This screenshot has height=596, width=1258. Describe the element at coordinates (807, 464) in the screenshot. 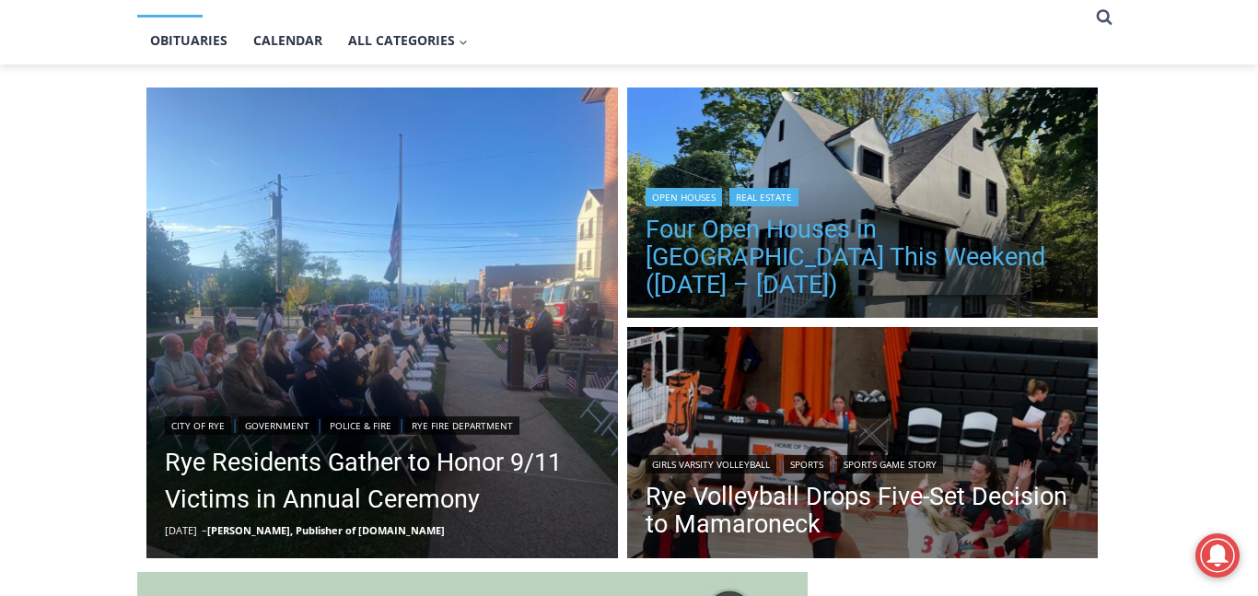

I see `a: Sports` at that location.